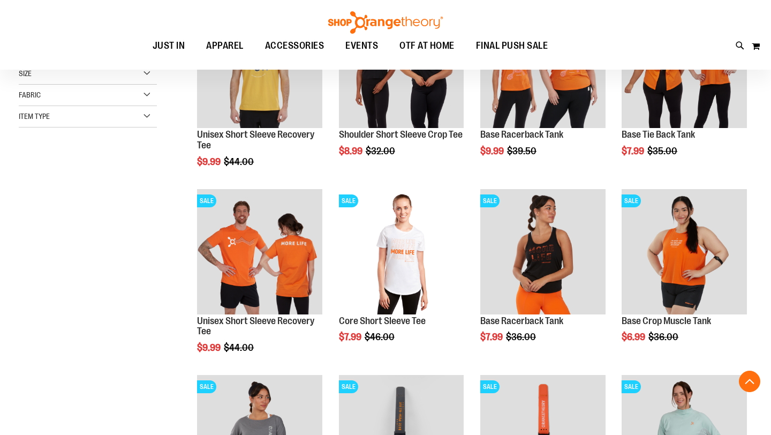 This screenshot has width=771, height=435. Describe the element at coordinates (427, 46) in the screenshot. I see `a: OTF AT HOME` at that location.